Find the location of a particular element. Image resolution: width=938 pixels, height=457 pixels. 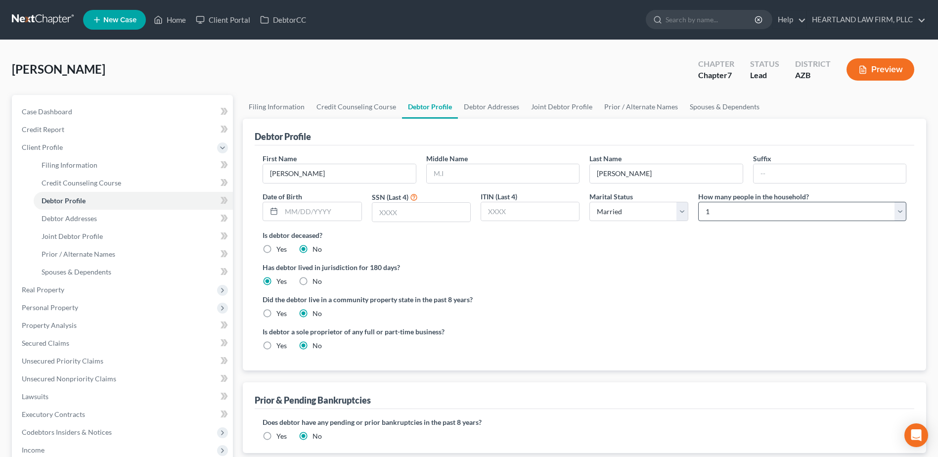

a: Lawsuits is located at coordinates (123, 397).